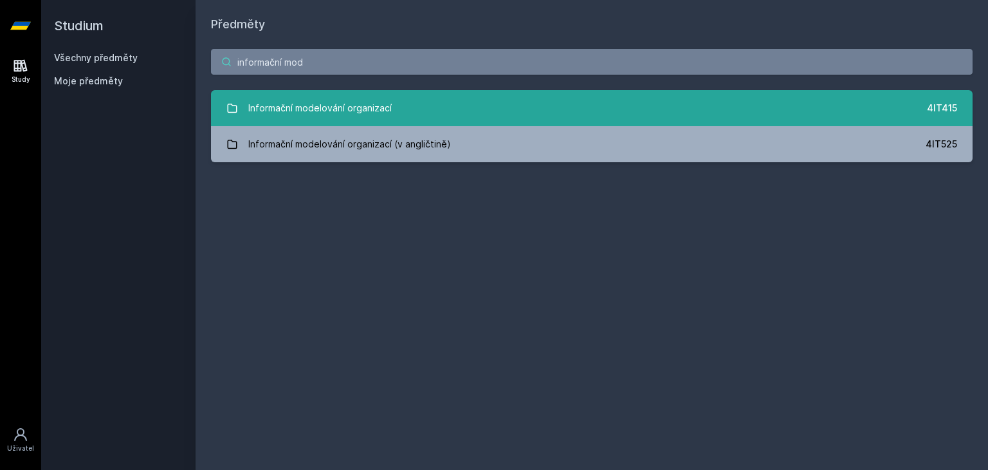  I want to click on div: Informační modelování organizací, so click(320, 108).